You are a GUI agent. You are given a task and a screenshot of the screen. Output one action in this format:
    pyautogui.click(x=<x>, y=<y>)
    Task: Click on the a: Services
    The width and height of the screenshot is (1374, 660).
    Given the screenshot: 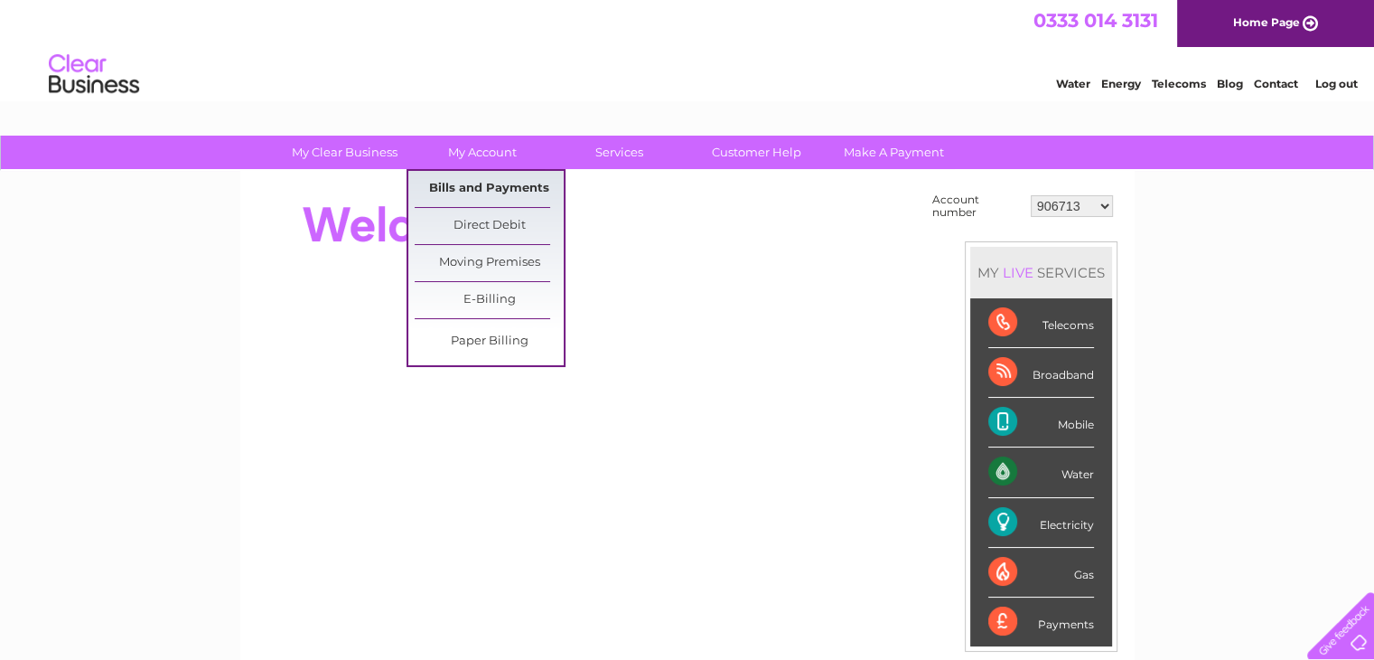 What is the action you would take?
    pyautogui.click(x=619, y=152)
    